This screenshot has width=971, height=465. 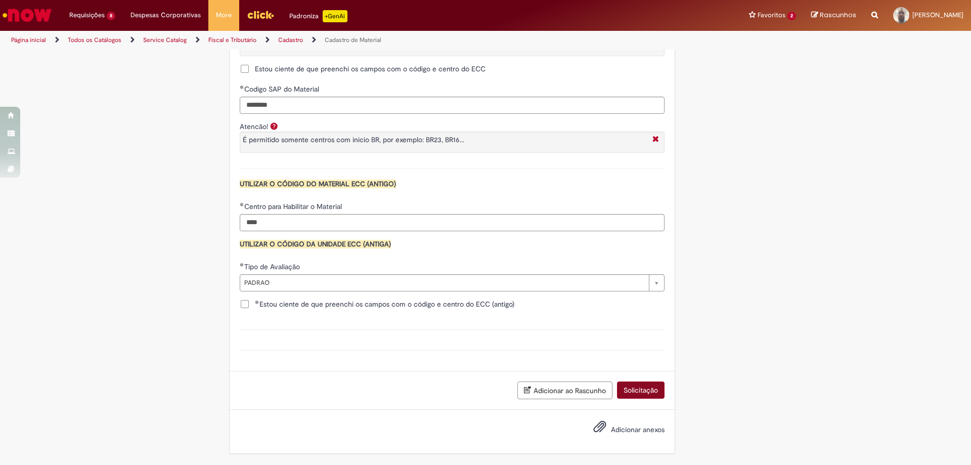 What do you see at coordinates (232, 40) in the screenshot?
I see `a: Fiscal e Tributário` at bounding box center [232, 40].